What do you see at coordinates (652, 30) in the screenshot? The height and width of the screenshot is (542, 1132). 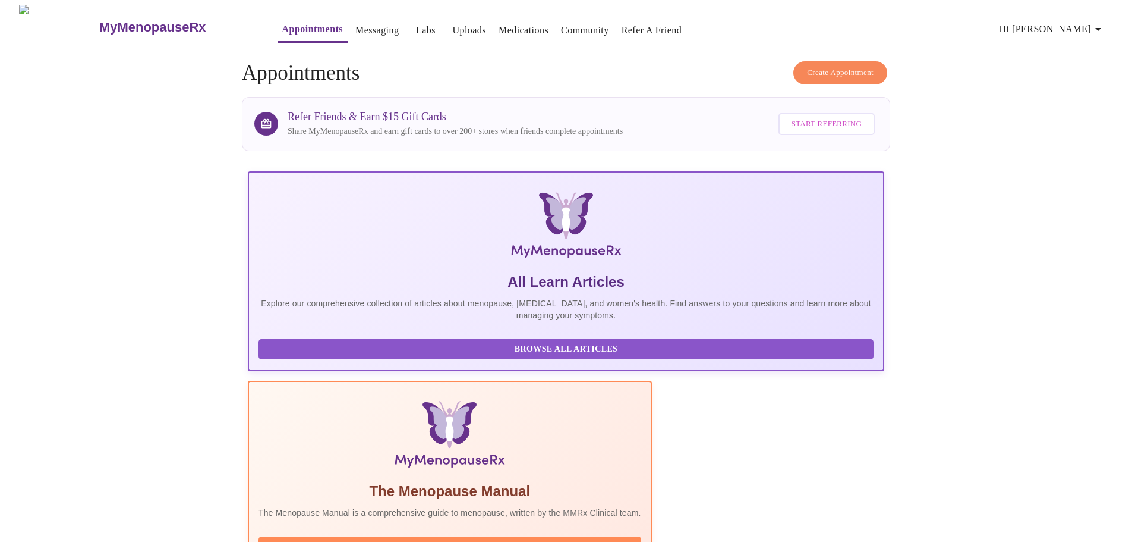 I see `a: Refer a Friend` at bounding box center [652, 30].